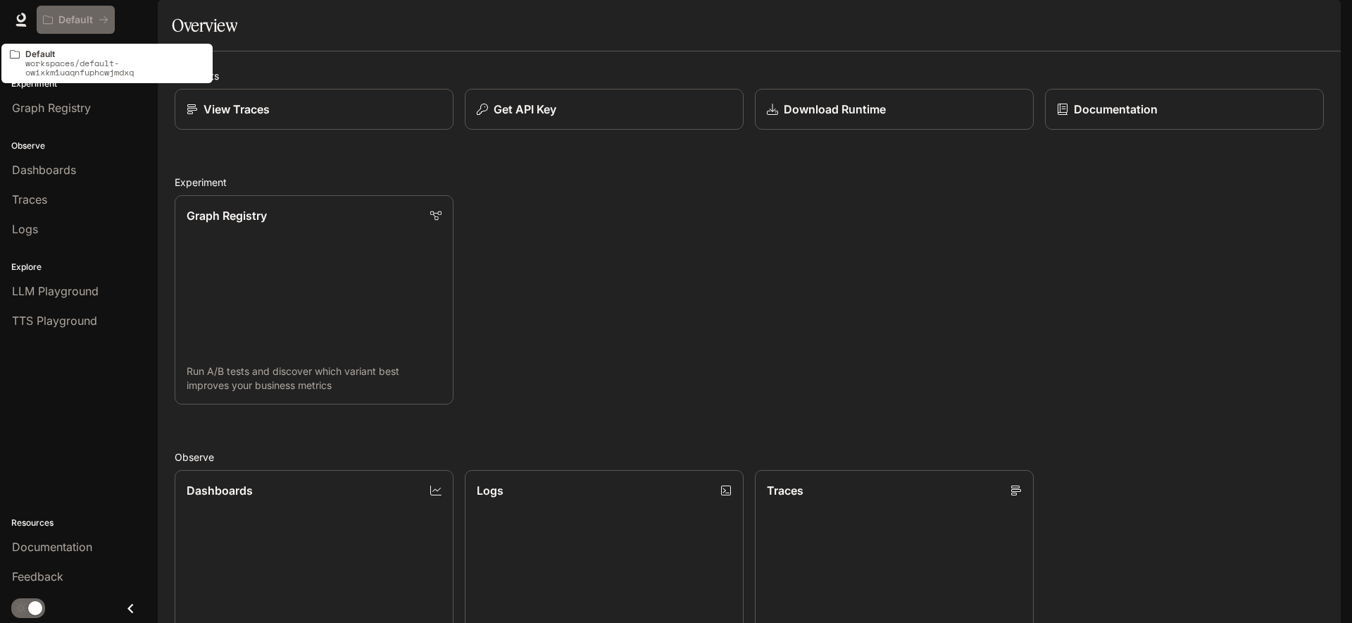 Image resolution: width=1352 pixels, height=623 pixels. I want to click on h1: Overview, so click(204, 25).